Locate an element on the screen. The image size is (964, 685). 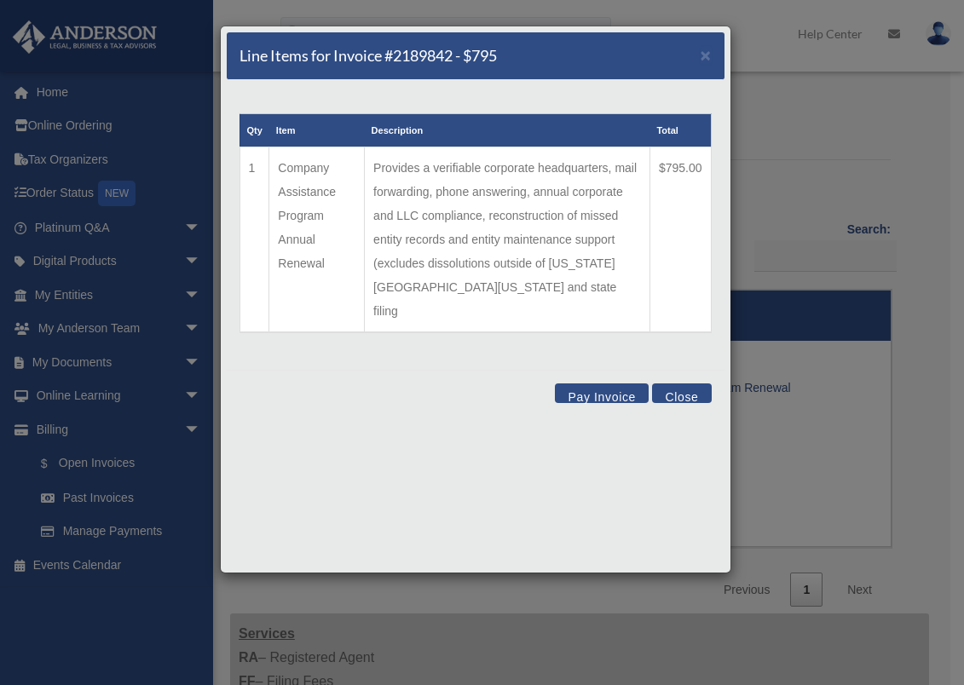
th: Description is located at coordinates (507, 130).